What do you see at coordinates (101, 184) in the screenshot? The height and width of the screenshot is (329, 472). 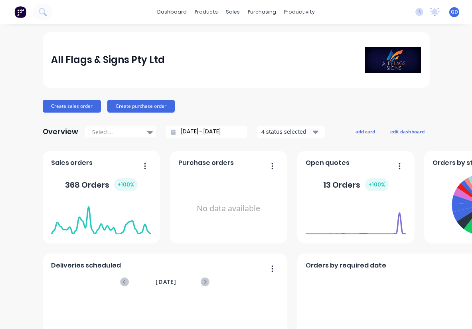 I see `div: 368 Orders` at bounding box center [101, 184].